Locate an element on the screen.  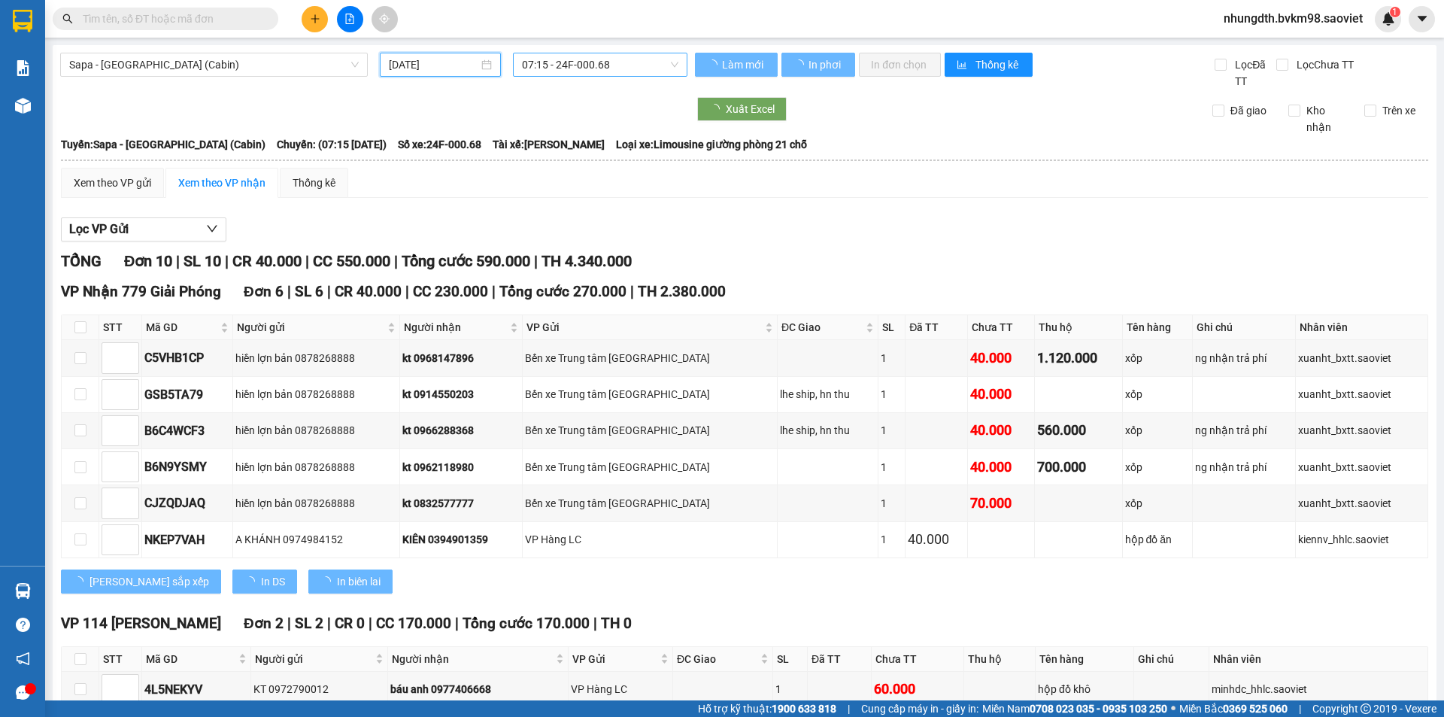
div: hiền lợn bản 0878268888 is located at coordinates (317, 430).